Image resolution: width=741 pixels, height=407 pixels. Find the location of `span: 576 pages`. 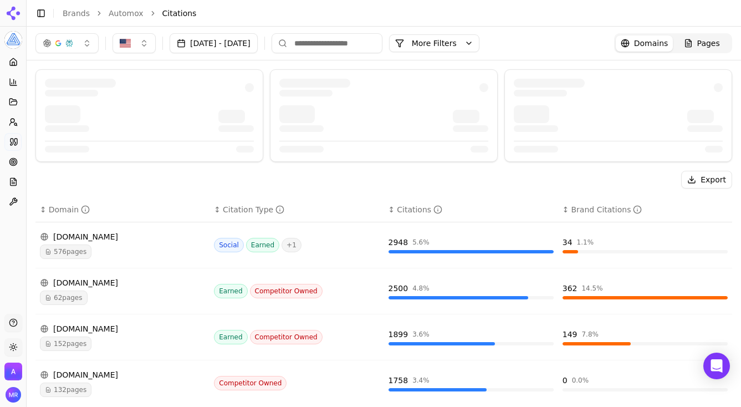

span: 576 pages is located at coordinates (65, 252).